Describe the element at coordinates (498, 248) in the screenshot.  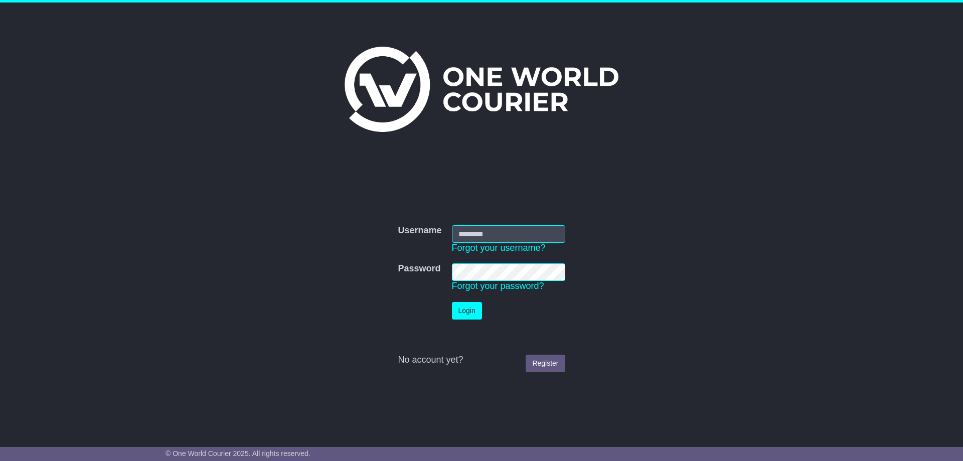
I see `a: Forgot your username?` at that location.